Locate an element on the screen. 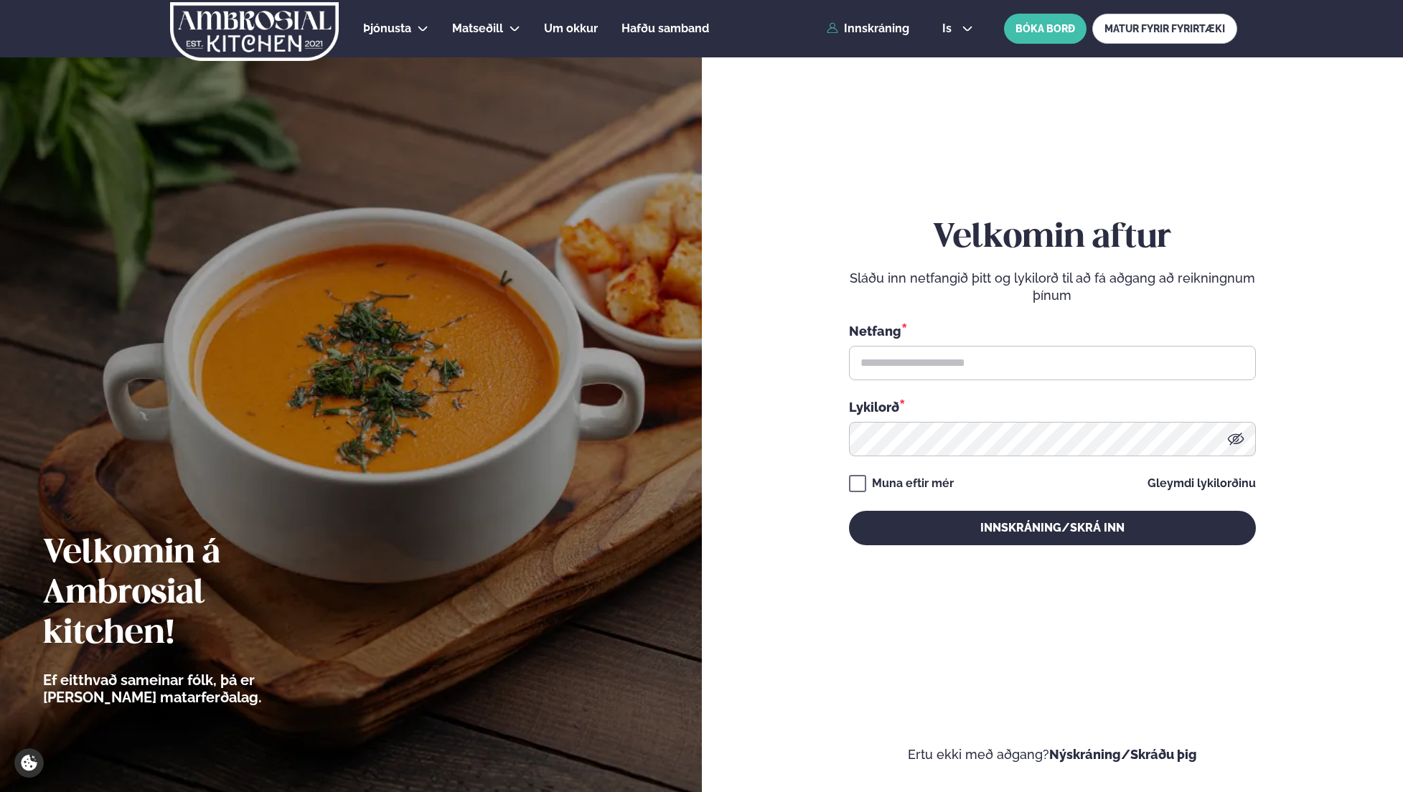  a: Nýskráning/Skráðu þig is located at coordinates (1123, 754).